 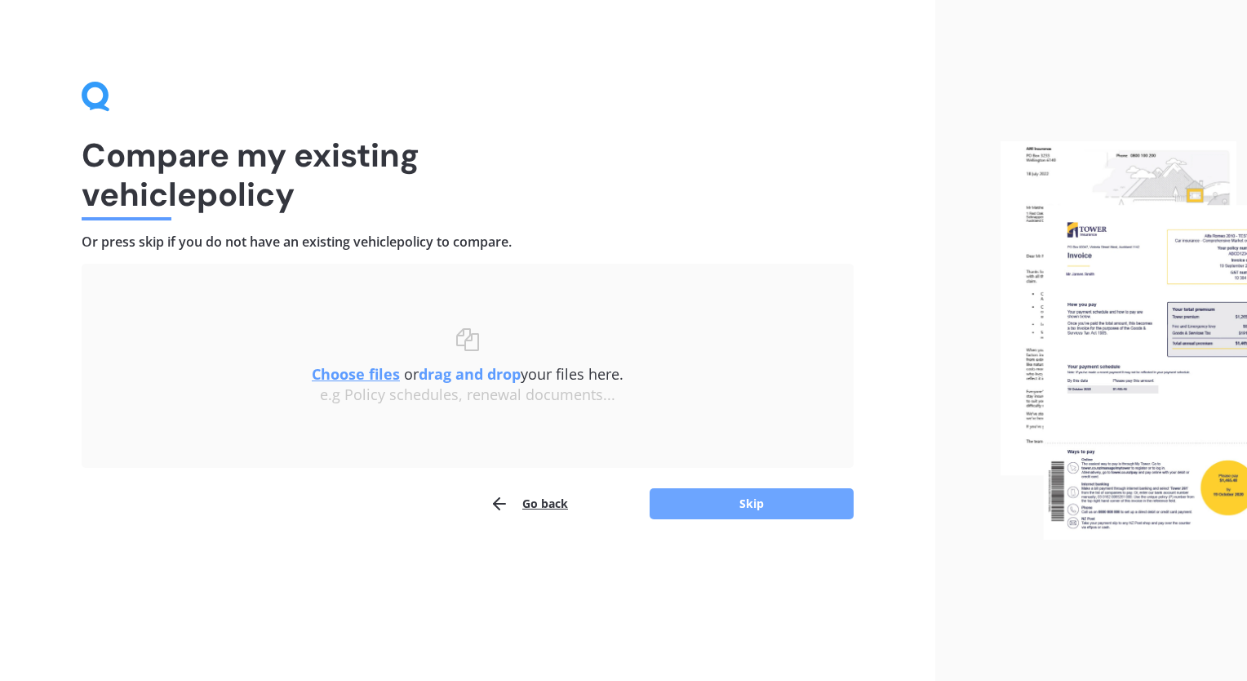 I want to click on u: Choose files, so click(x=356, y=374).